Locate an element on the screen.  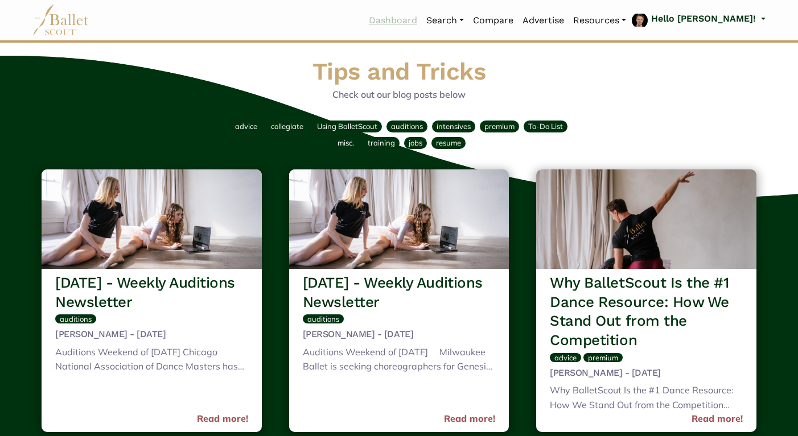
span: collegiate is located at coordinates (287, 126).